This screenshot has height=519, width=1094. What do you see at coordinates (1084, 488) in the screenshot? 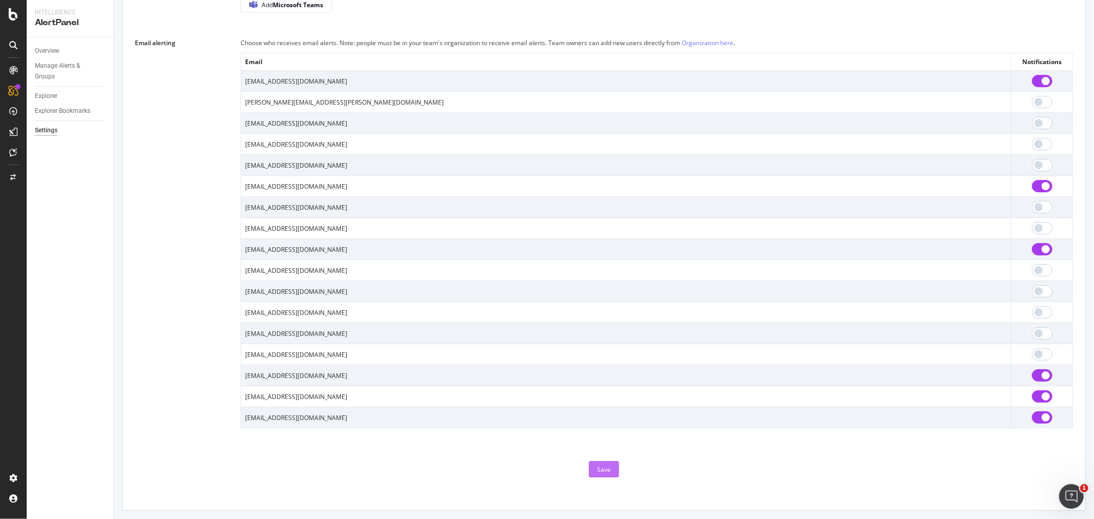
I see `span: 1` at bounding box center [1084, 488].